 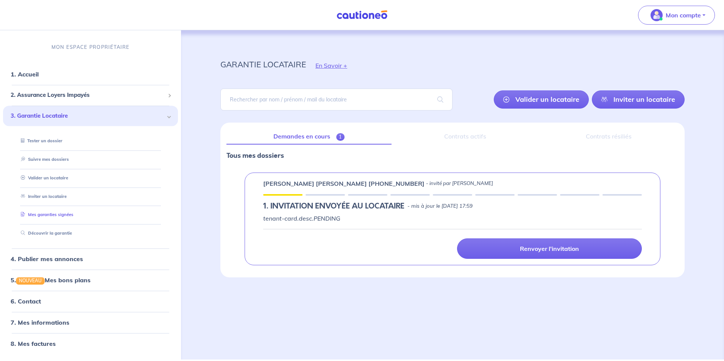 I want to click on button: En Savoir +, so click(x=331, y=65).